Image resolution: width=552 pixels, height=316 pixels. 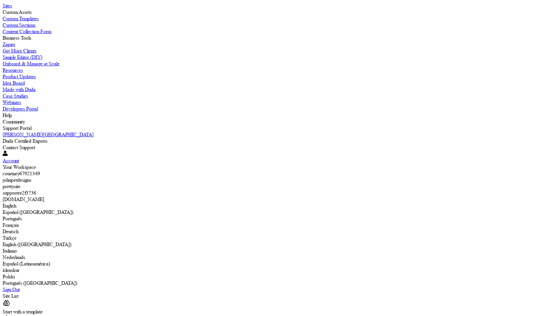 I want to click on a: Custom Sections, so click(x=19, y=25).